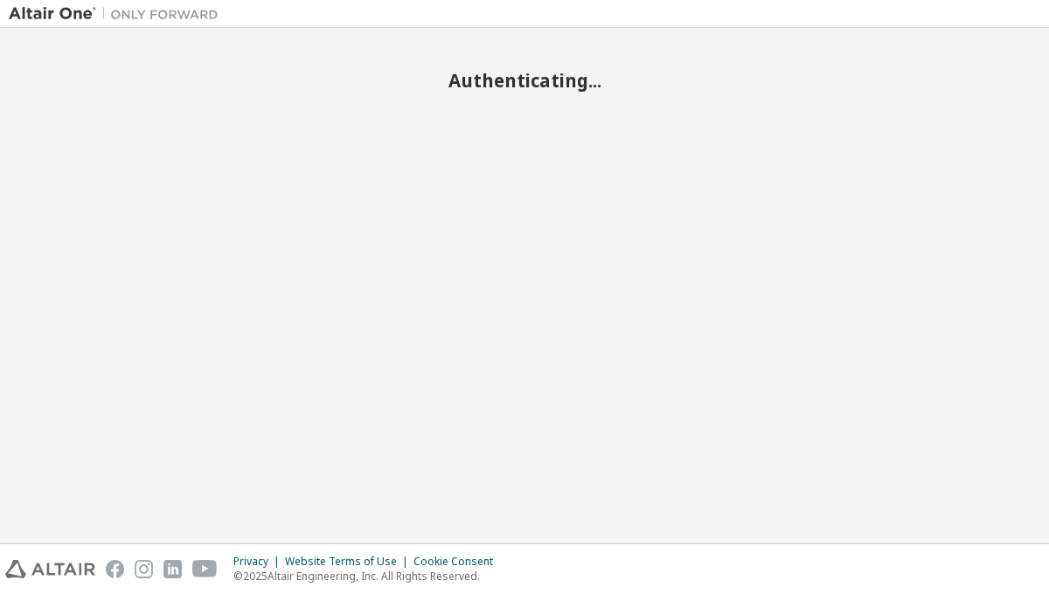 The image size is (1049, 594). Describe the element at coordinates (349, 562) in the screenshot. I see `div: Website Terms of Use` at that location.